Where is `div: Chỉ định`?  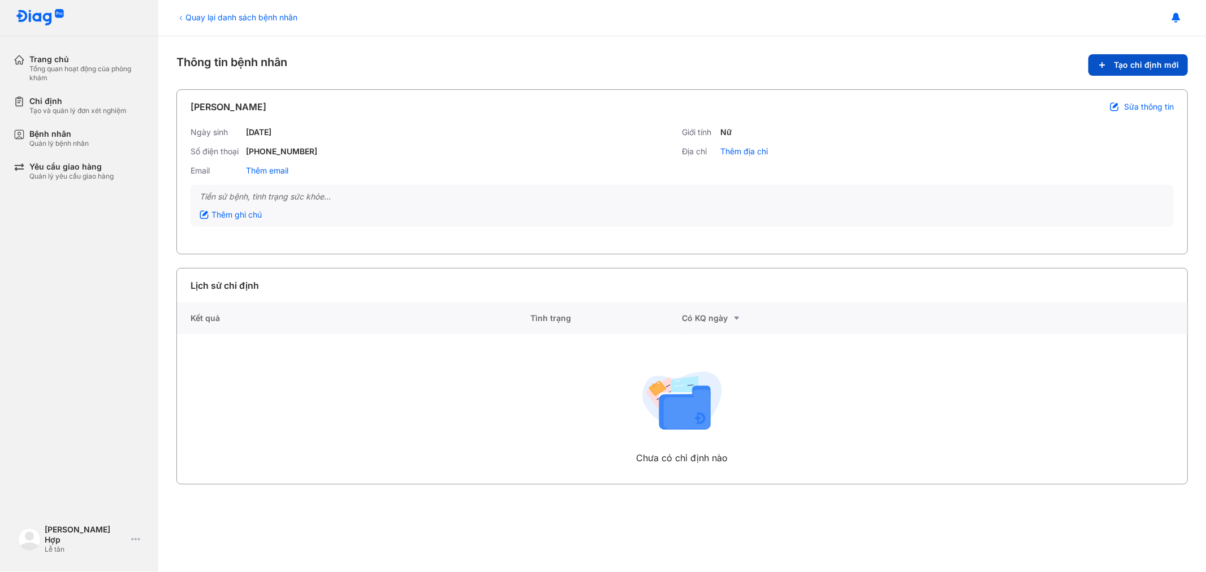
div: Chỉ định is located at coordinates (78, 101).